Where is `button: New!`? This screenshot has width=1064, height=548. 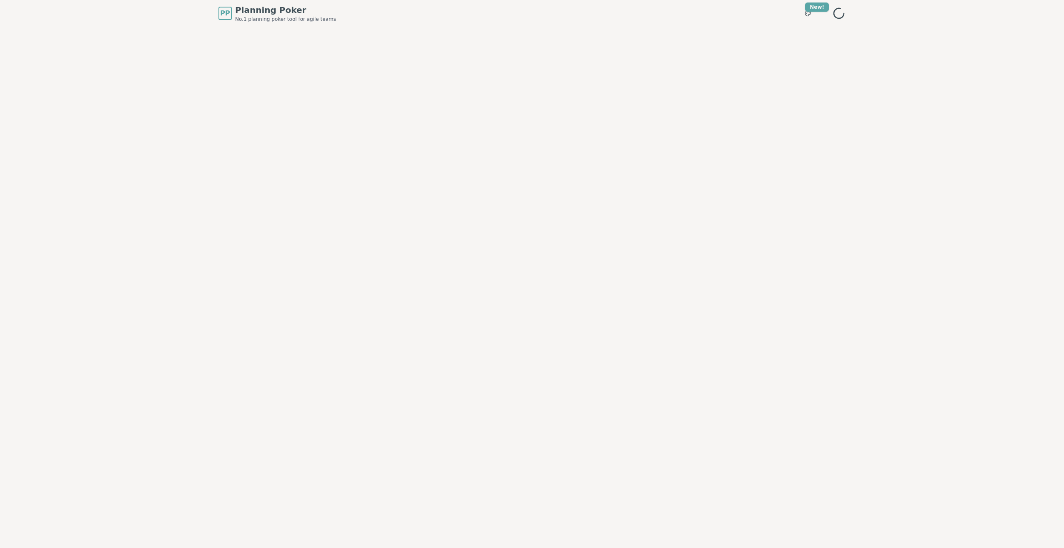 button: New! is located at coordinates (808, 13).